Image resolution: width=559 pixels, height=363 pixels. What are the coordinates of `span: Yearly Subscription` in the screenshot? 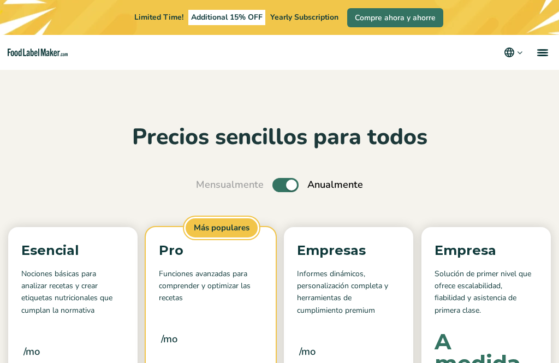 It's located at (304, 17).